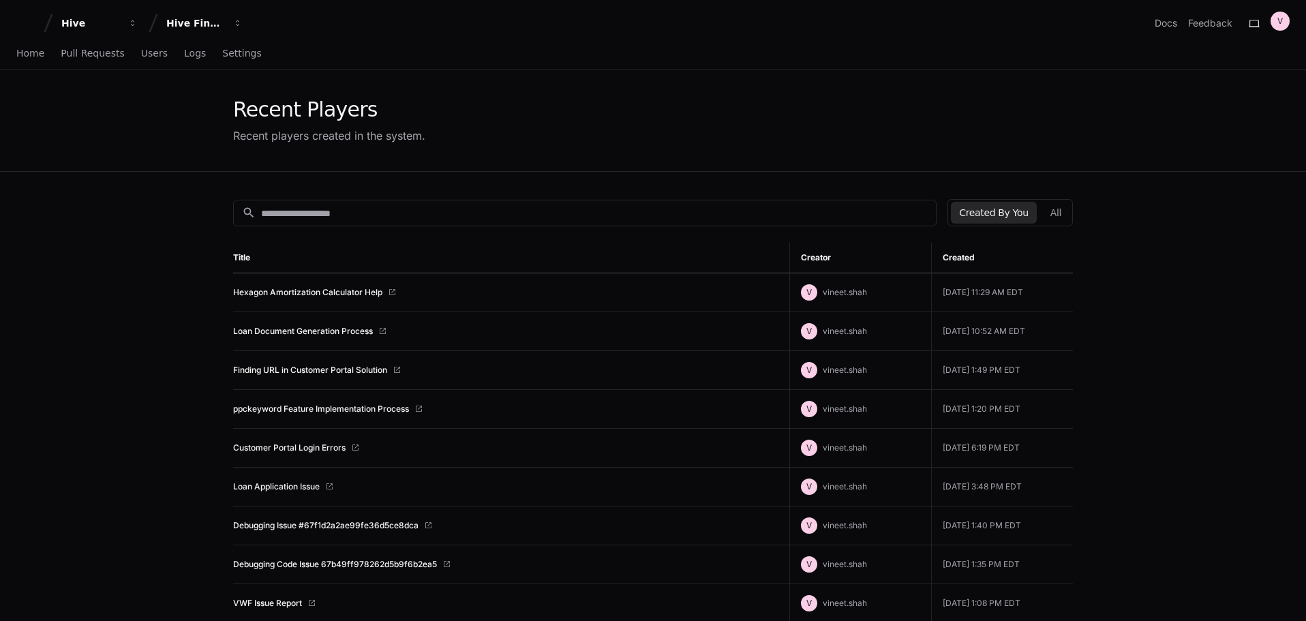 The height and width of the screenshot is (621, 1306). What do you see at coordinates (1210, 23) in the screenshot?
I see `button: Feedback` at bounding box center [1210, 23].